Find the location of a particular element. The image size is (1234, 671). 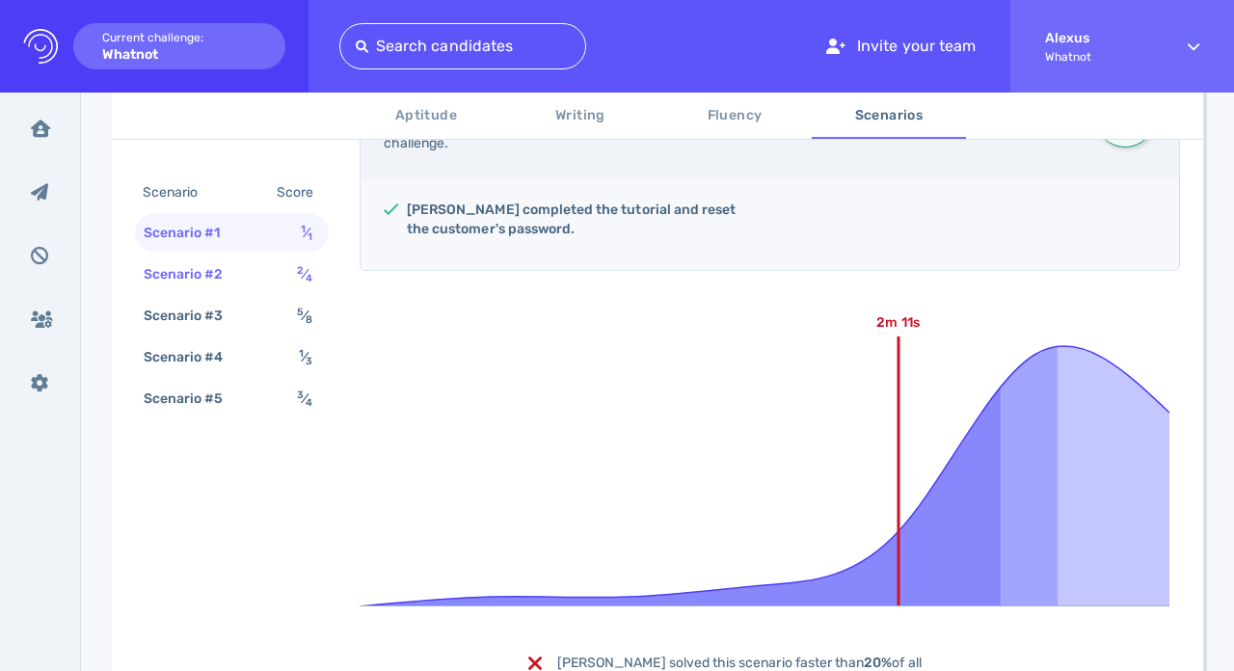

div: Scenario #5 is located at coordinates (193, 398).